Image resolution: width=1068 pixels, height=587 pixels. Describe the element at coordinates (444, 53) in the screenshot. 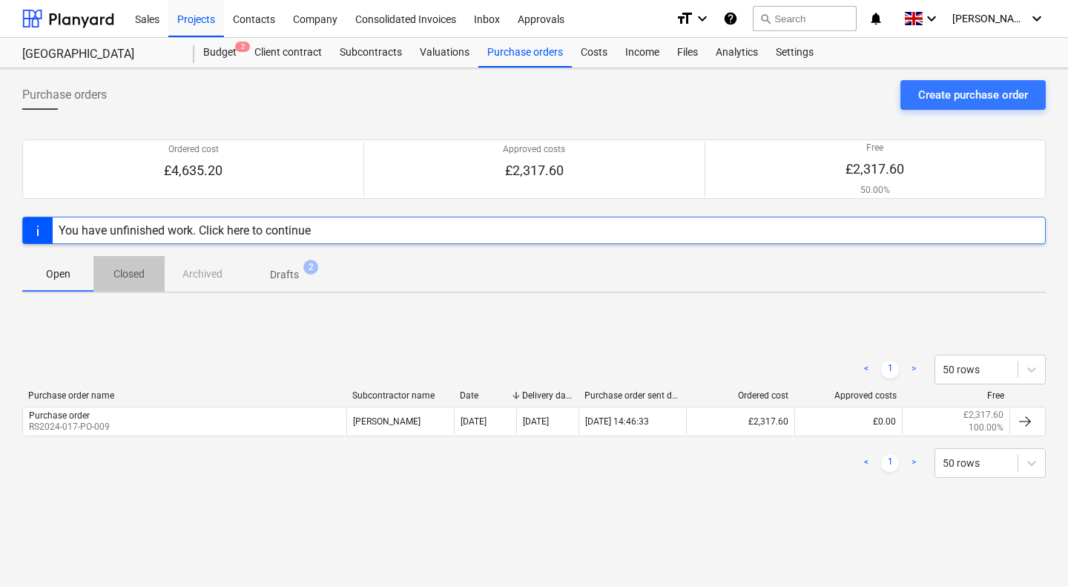

I see `a: Valuations` at that location.